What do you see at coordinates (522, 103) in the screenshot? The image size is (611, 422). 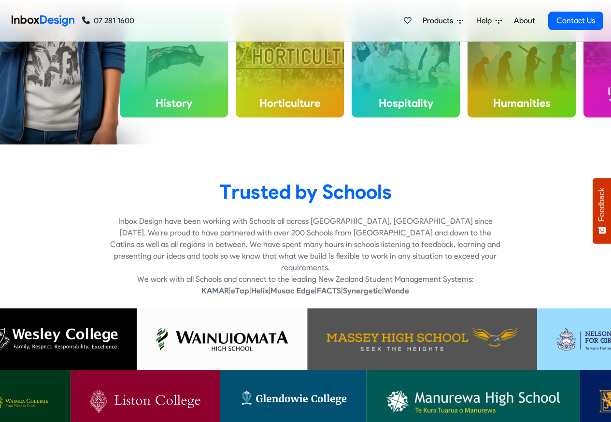 I see `h4: Humanities` at bounding box center [522, 103].